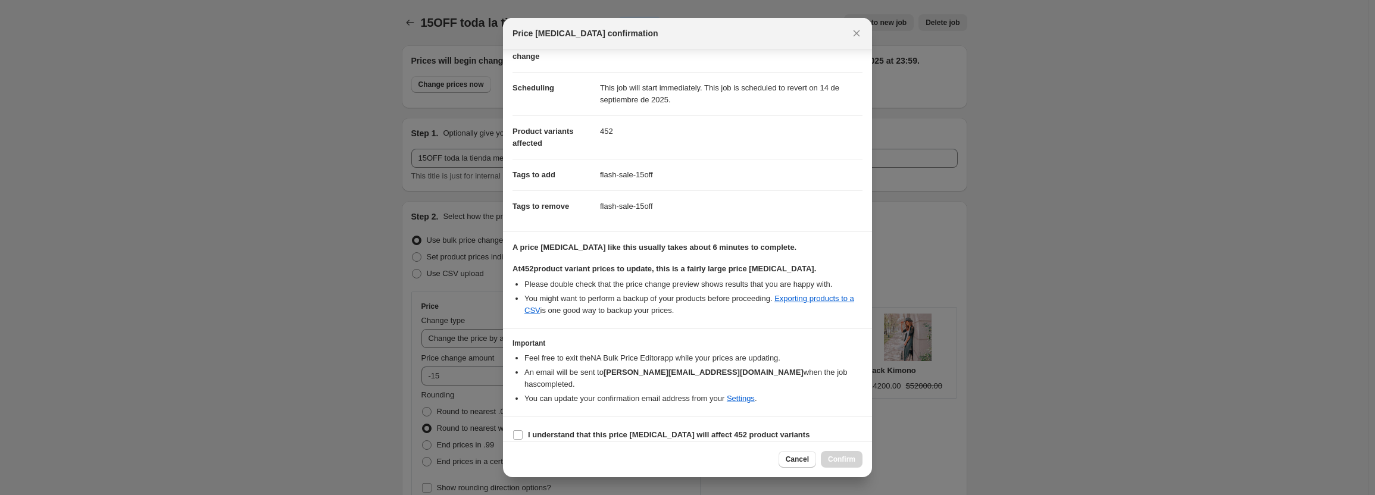  I want to click on button: Cancel, so click(797, 460).